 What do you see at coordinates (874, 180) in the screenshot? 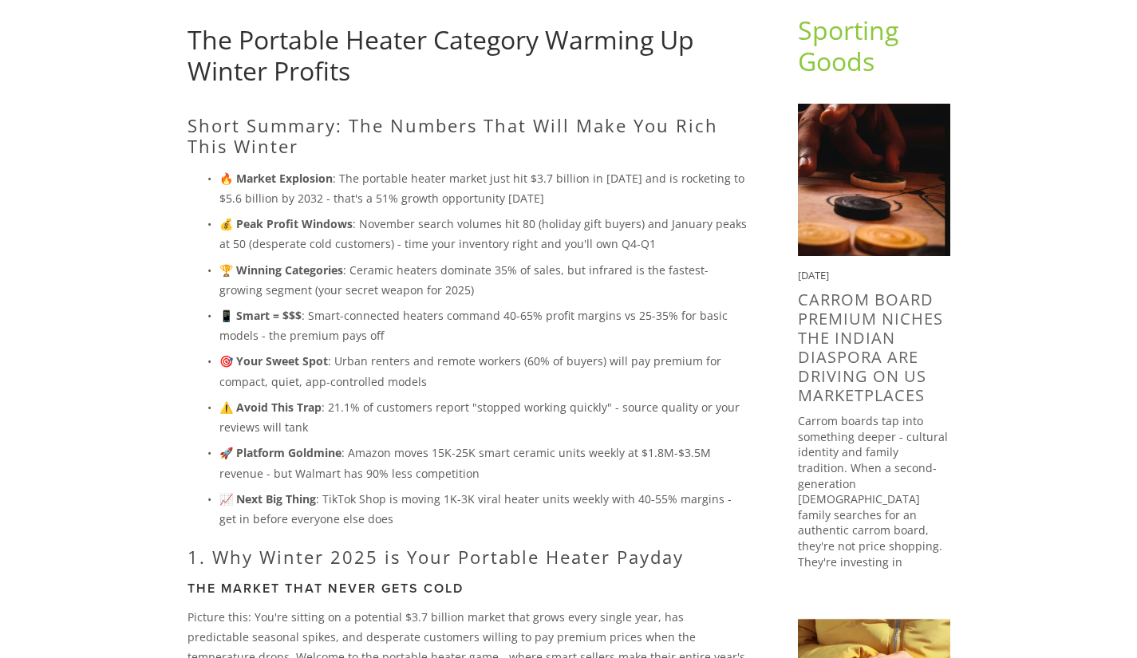
I see `img: Carrom Board Premium Niches the Indian Diaspora are driving on US Marketplaces` at bounding box center [874, 180].